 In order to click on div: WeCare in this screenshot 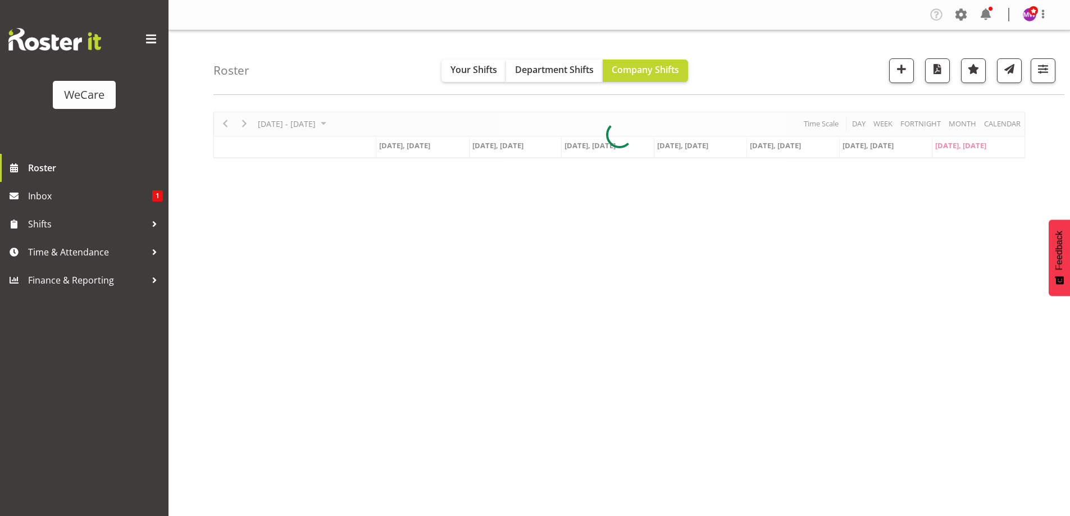, I will do `click(84, 95)`.